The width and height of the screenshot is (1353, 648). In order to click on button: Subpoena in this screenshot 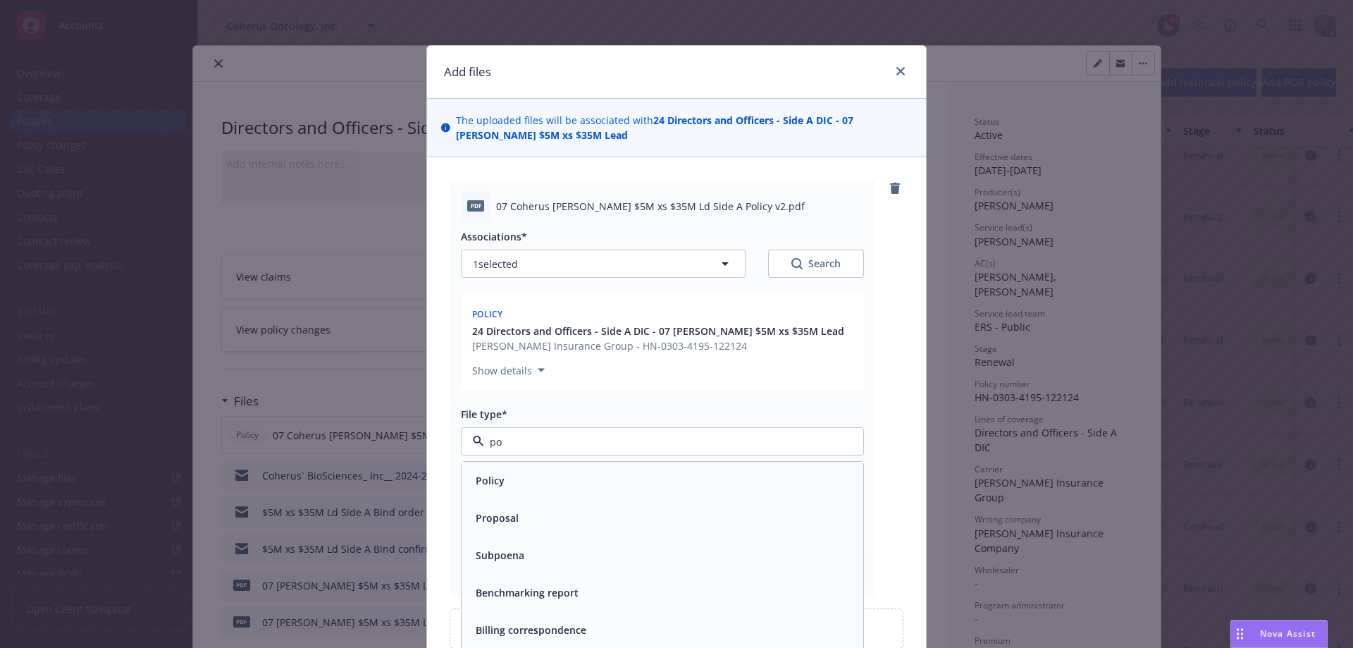, I will do `click(500, 555)`.